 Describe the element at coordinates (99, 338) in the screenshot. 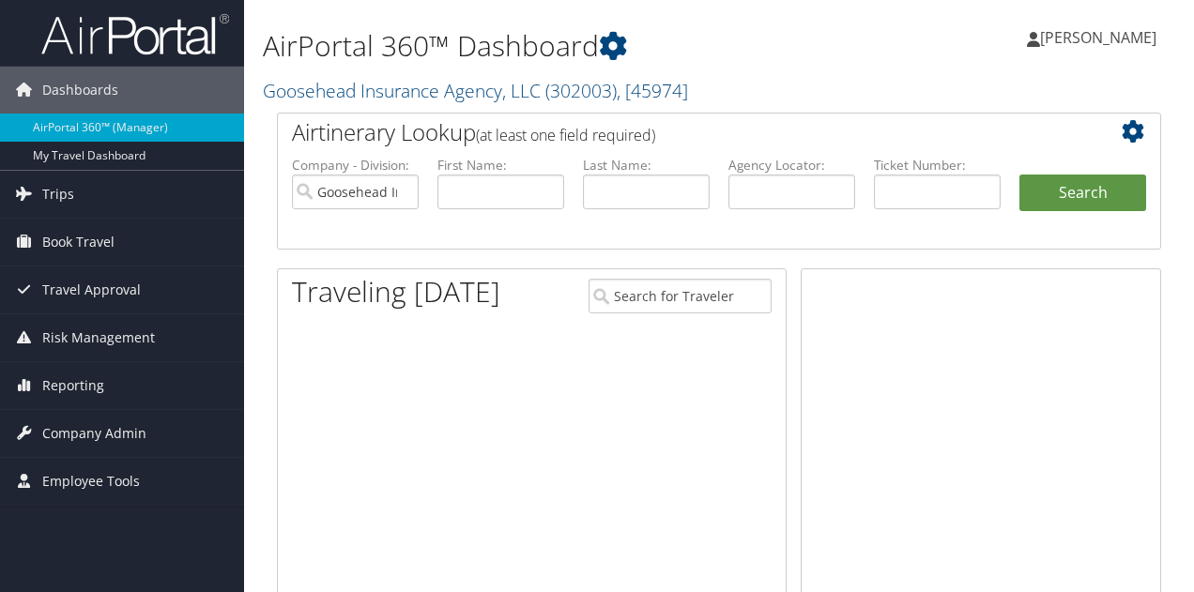

I see `span: Risk Management` at that location.